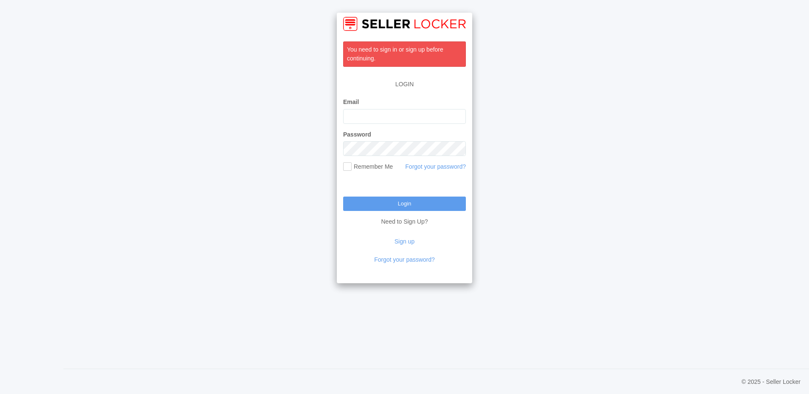 The height and width of the screenshot is (394, 809). What do you see at coordinates (357, 135) in the screenshot?
I see `label: Password` at bounding box center [357, 135].